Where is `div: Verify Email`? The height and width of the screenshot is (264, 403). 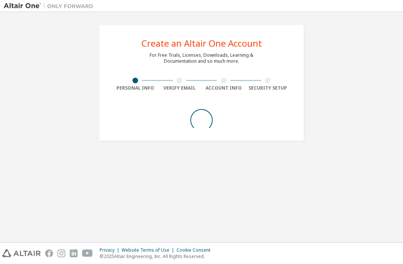 div: Verify Email is located at coordinates (179, 88).